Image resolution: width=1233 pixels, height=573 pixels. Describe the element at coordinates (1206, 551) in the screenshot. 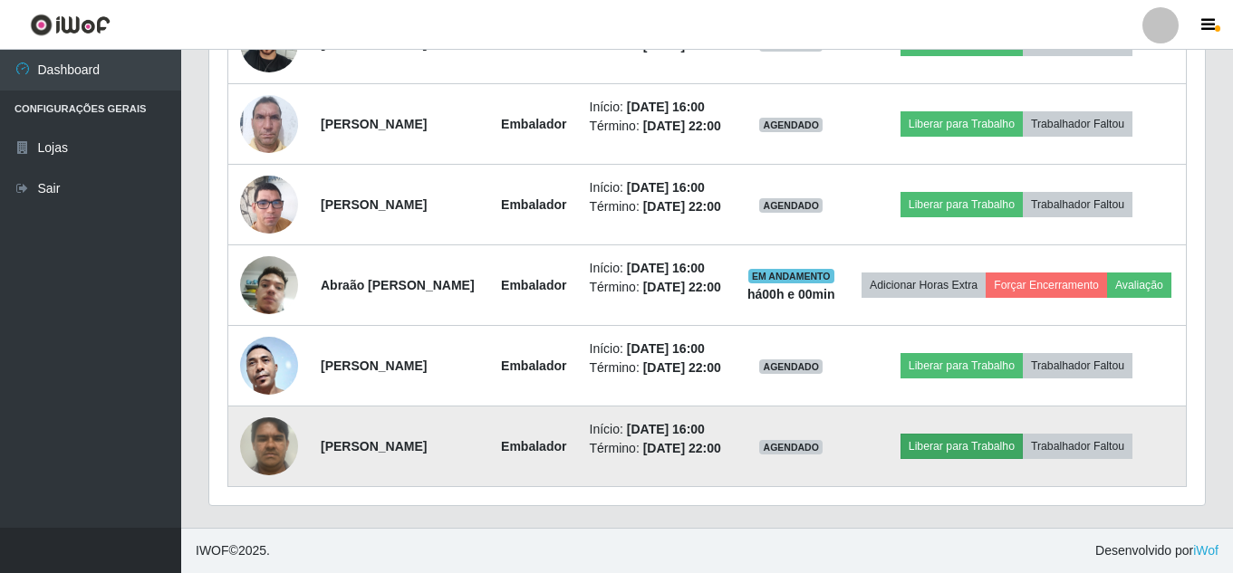

I see `a: iWof` at that location.